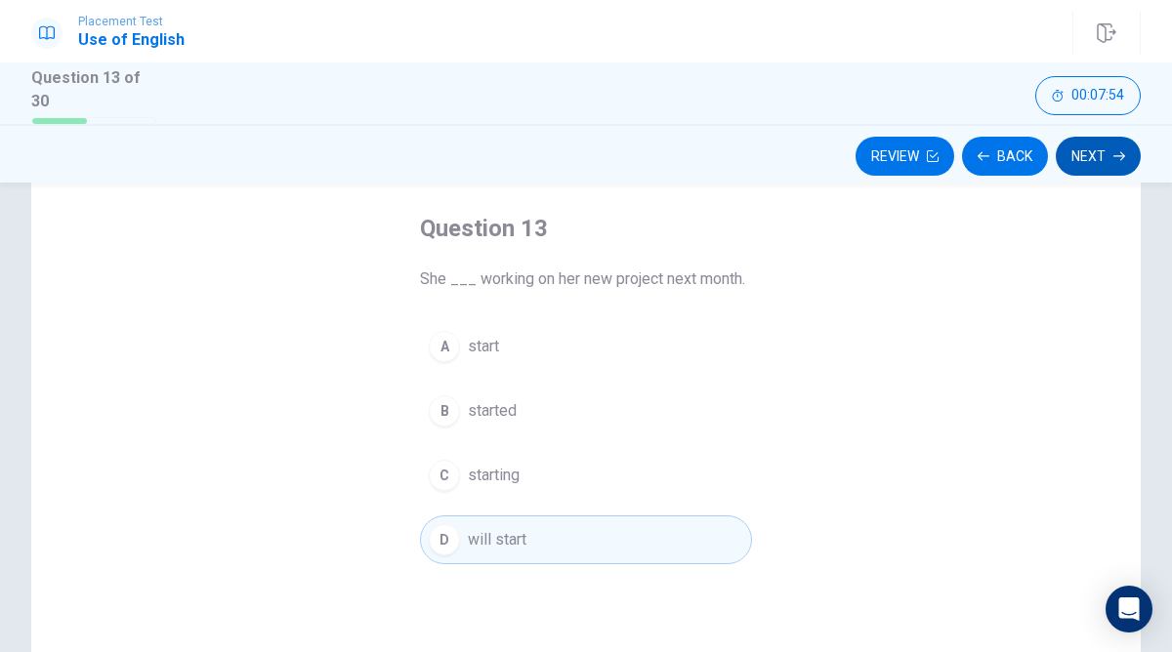 The width and height of the screenshot is (1172, 652). I want to click on button: Review, so click(904, 156).